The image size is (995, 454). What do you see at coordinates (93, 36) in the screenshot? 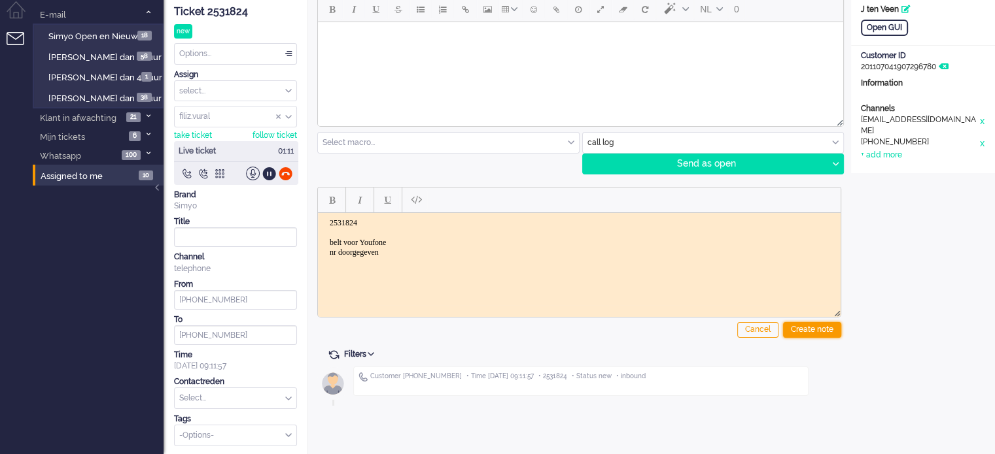
I see `span: Simyo Open en Nieuw` at bounding box center [93, 36].